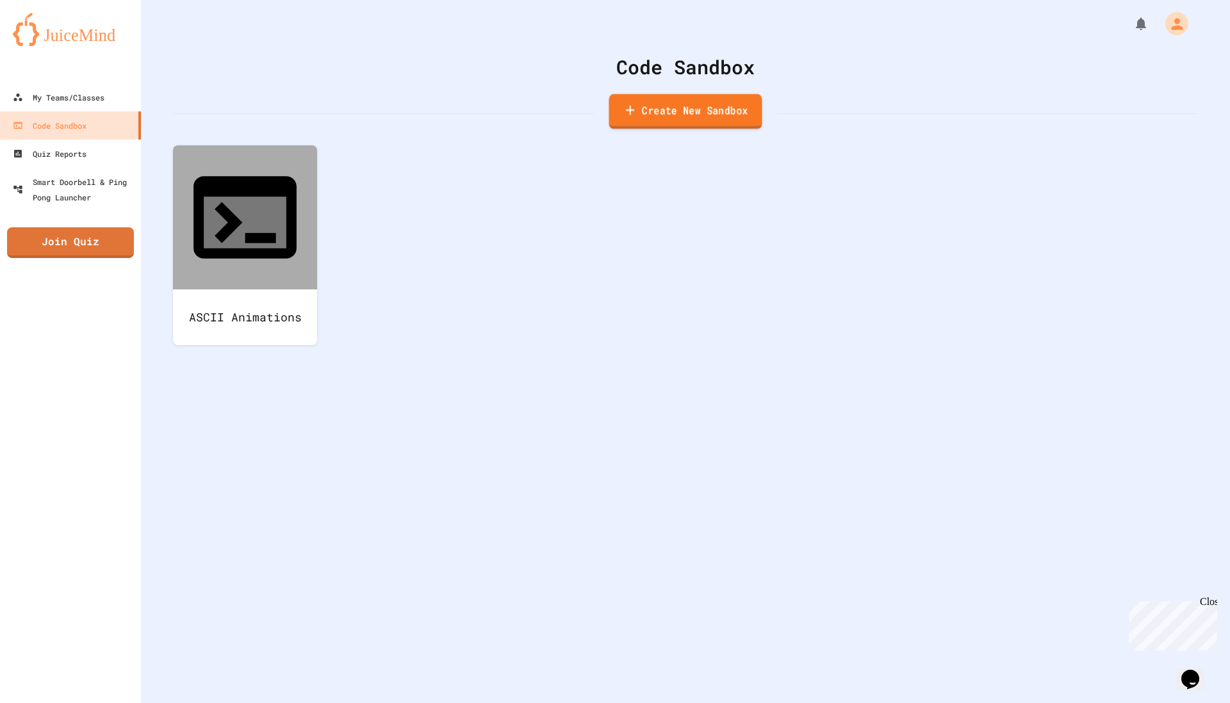 The image size is (1230, 703). What do you see at coordinates (1130, 24) in the screenshot?
I see `div: My Notifications` at bounding box center [1130, 24].